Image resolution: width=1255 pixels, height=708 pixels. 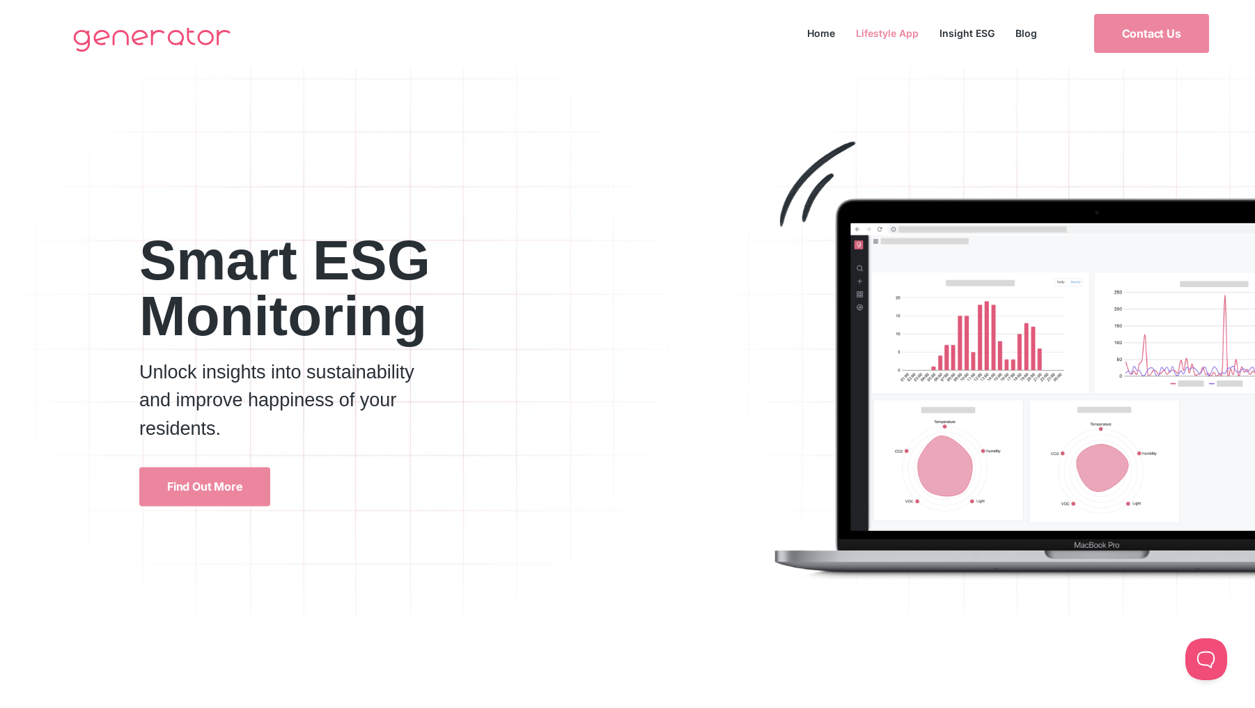 I want to click on a: Blog, so click(x=1026, y=33).